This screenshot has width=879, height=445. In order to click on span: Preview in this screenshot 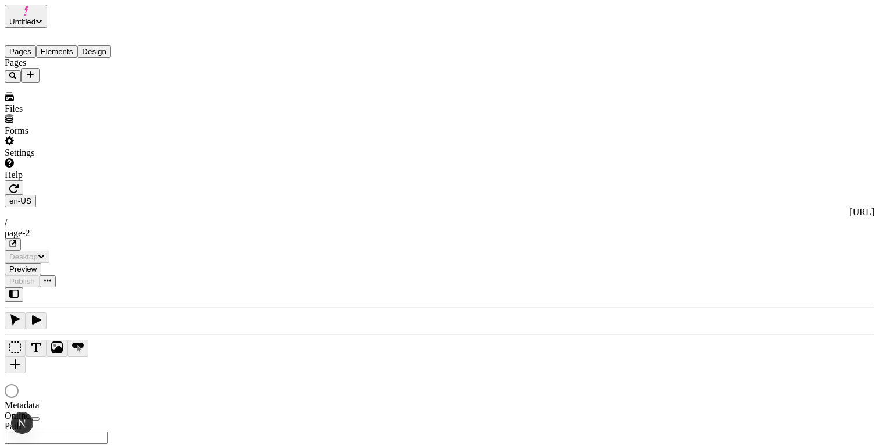, I will do `click(23, 268)`.